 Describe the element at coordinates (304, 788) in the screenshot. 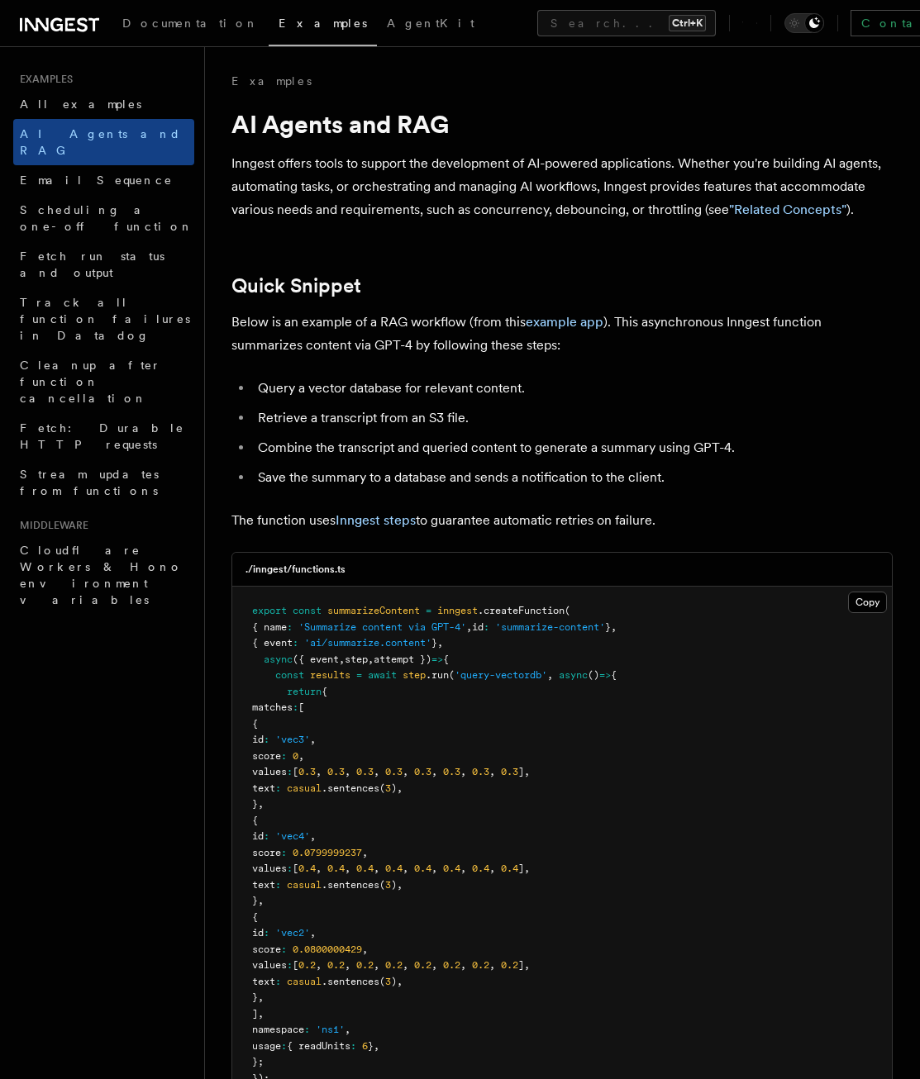

I see `span: casual` at that location.